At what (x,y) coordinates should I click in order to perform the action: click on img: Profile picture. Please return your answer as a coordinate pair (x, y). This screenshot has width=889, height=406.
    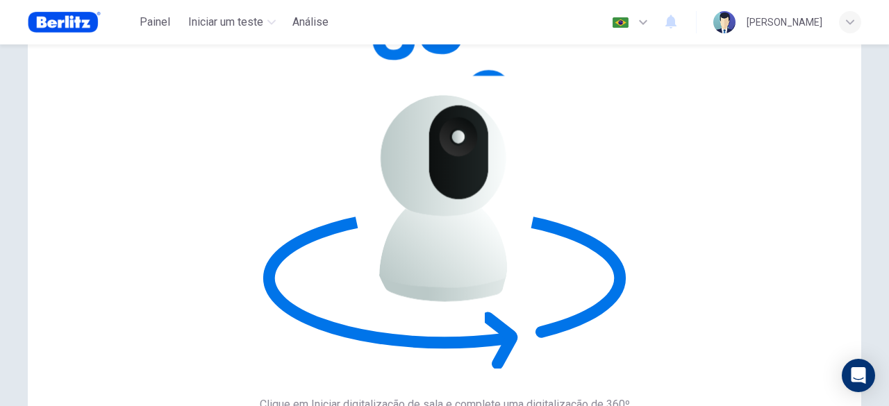
    Looking at the image, I should click on (724, 22).